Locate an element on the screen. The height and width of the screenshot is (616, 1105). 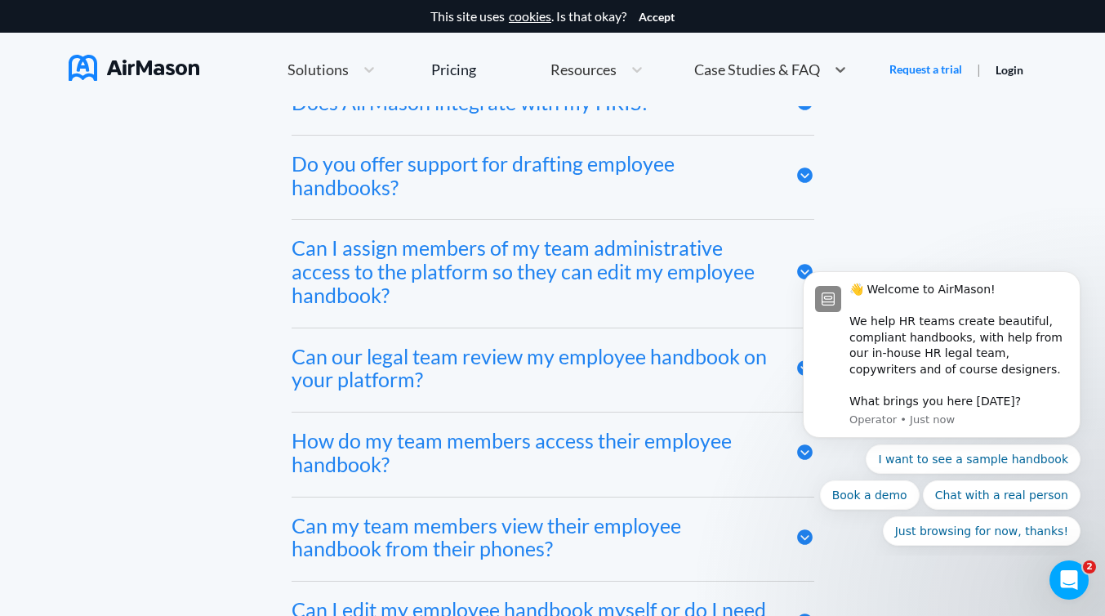
p: Message from Operator, sent Just now is located at coordinates (180, 163).